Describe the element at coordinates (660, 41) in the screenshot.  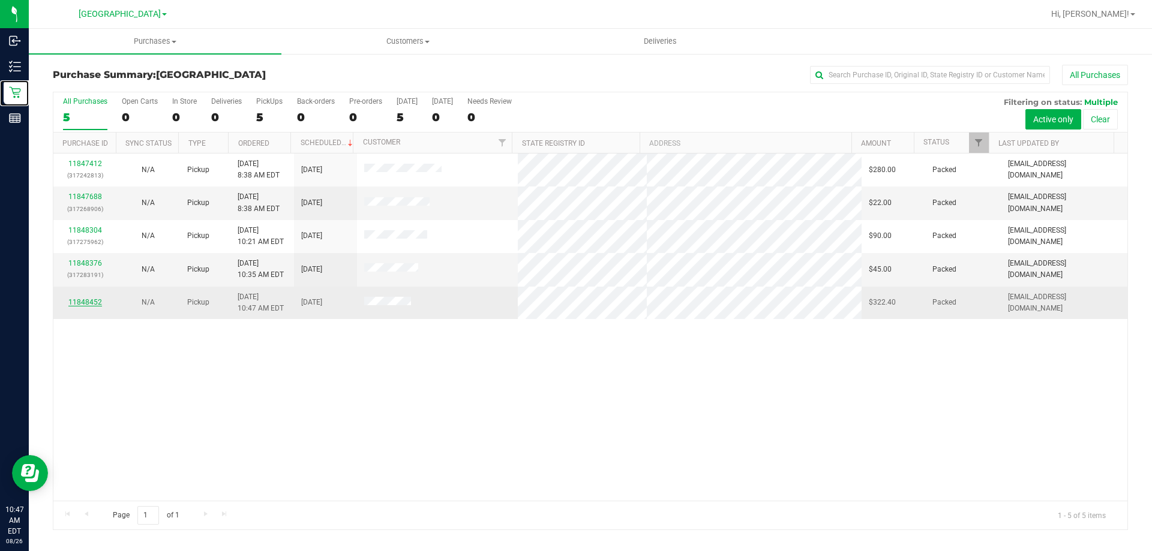
I see `span: Deliveries` at that location.